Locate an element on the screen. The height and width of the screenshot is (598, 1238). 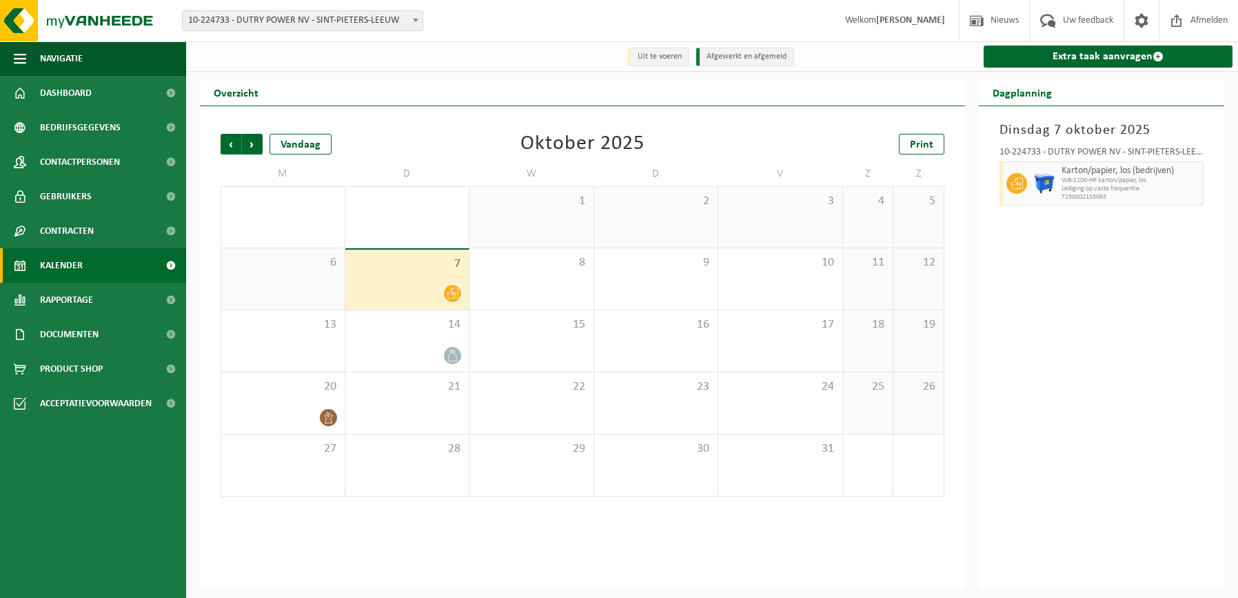
div: Vandaag is located at coordinates (300, 144).